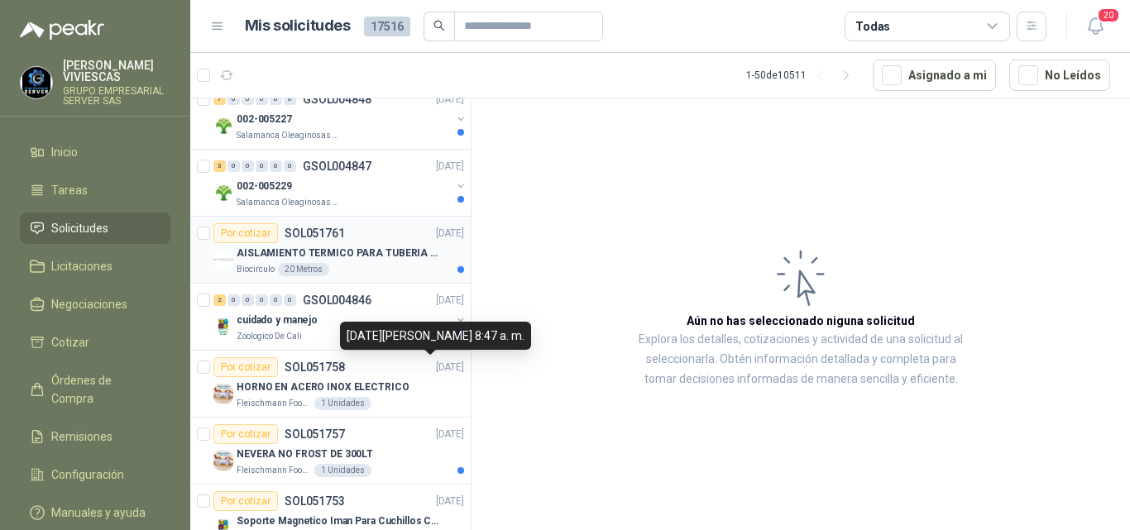 The width and height of the screenshot is (1130, 530). What do you see at coordinates (62, 30) in the screenshot?
I see `img: Logo peakr` at bounding box center [62, 30].